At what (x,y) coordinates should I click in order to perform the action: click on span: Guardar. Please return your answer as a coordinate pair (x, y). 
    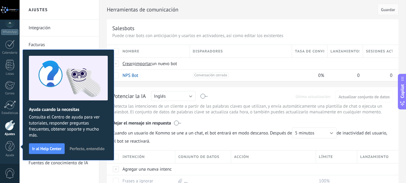
    Looking at the image, I should click on (388, 10).